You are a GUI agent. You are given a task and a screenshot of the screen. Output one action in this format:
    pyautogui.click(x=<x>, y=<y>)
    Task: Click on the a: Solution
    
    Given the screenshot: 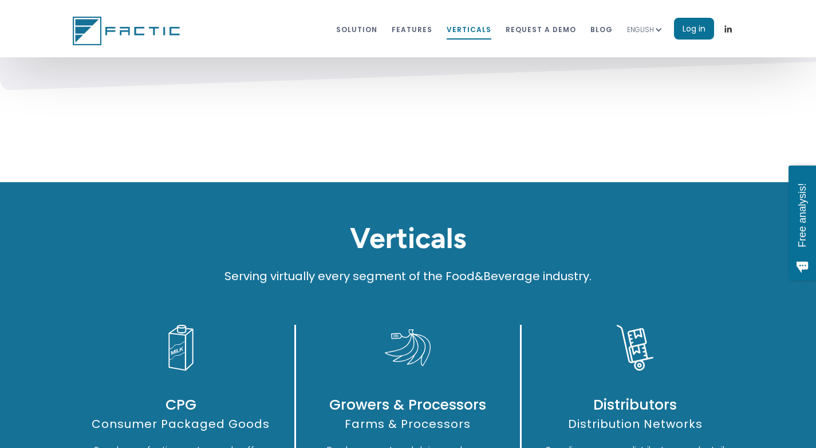 What is the action you would take?
    pyautogui.click(x=357, y=29)
    